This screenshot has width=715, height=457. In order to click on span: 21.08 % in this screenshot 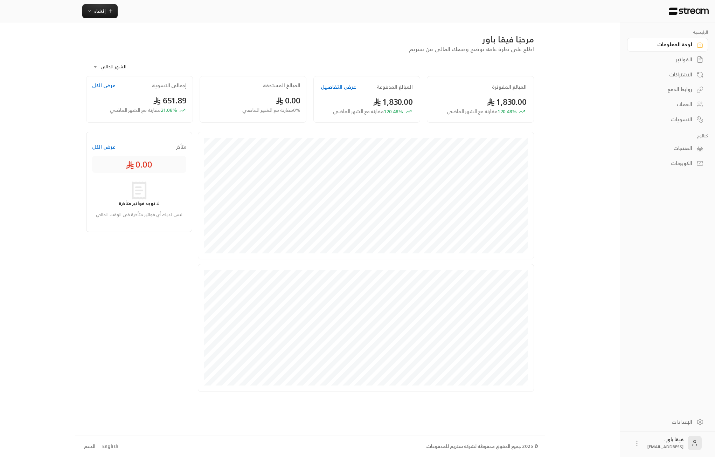, I will do `click(144, 110)`.